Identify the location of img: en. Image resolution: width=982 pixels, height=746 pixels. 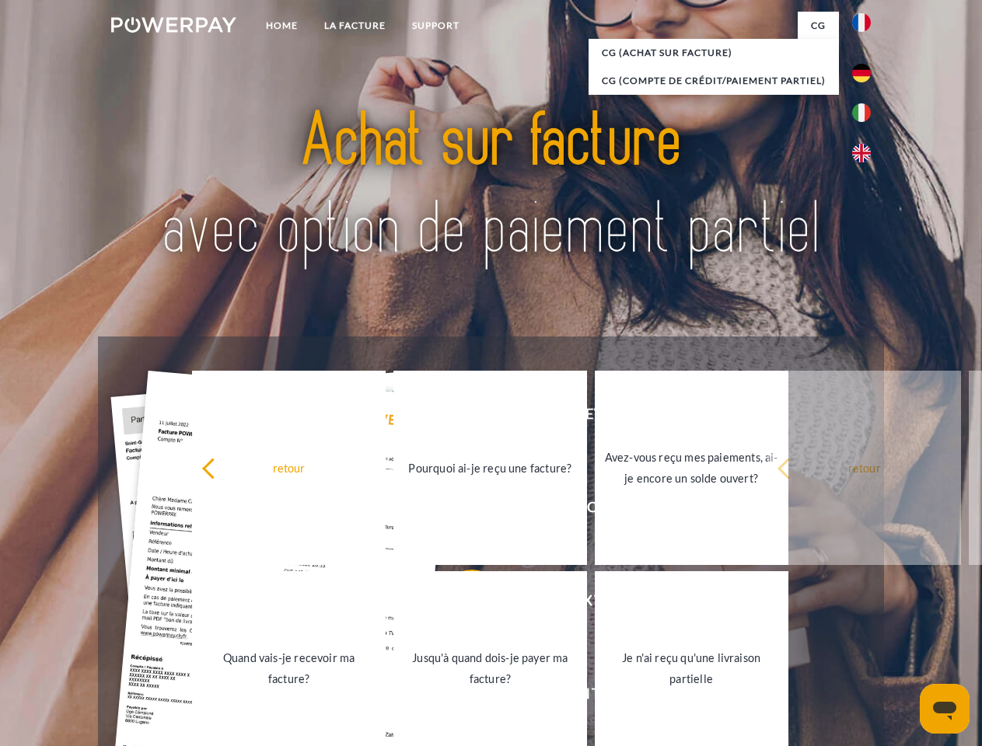
(861, 153).